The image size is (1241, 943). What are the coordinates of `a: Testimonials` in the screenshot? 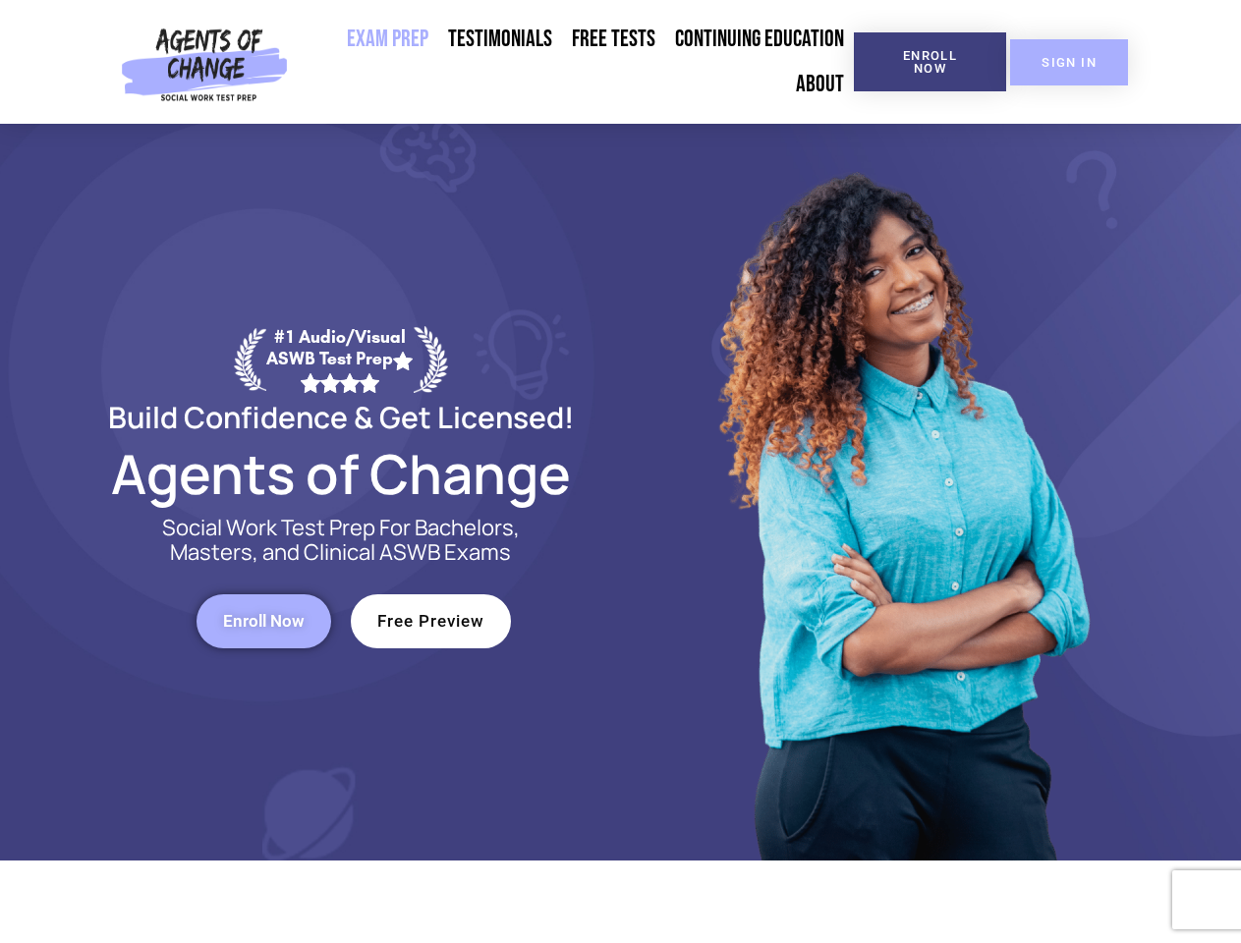 It's located at (500, 39).